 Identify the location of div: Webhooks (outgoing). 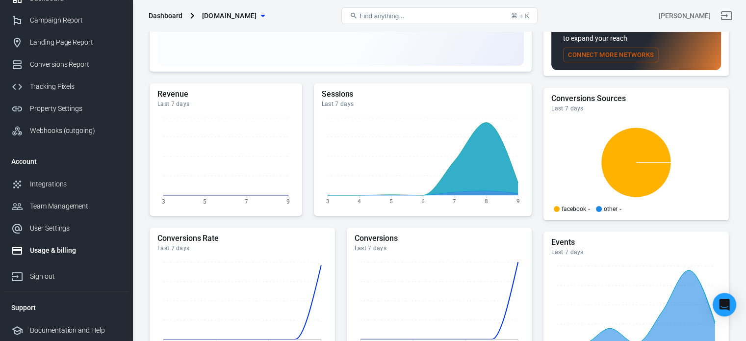
(76, 131).